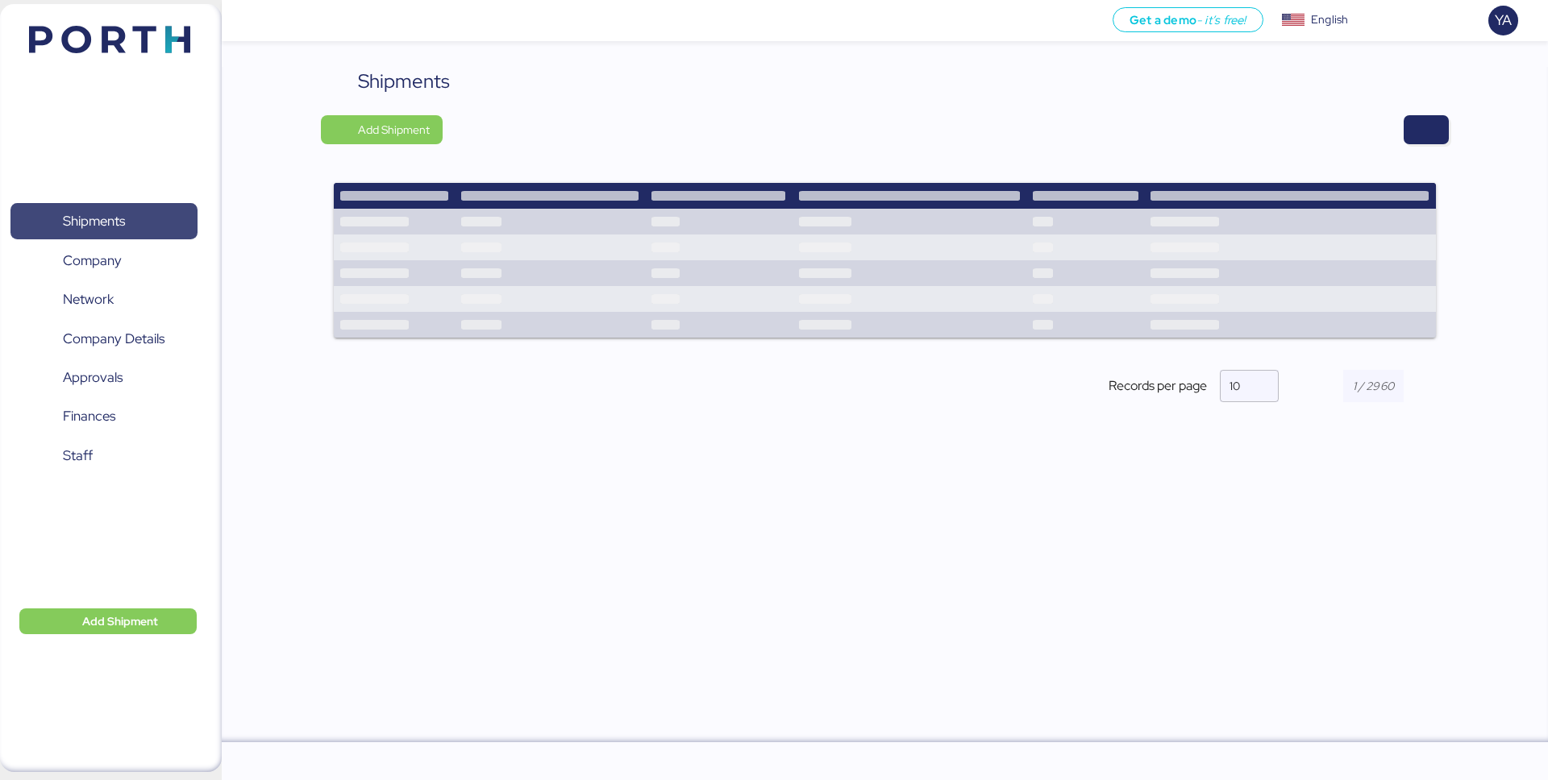  I want to click on span: Records per page, so click(1158, 386).